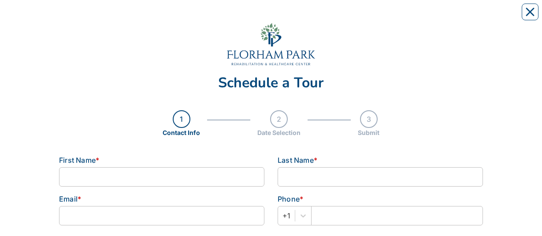  I want to click on div: 3, so click(369, 119).